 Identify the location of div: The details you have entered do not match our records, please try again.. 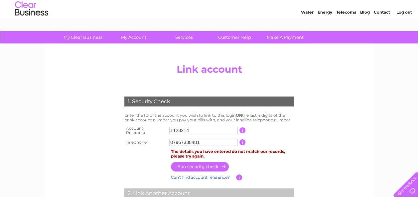
(232, 154).